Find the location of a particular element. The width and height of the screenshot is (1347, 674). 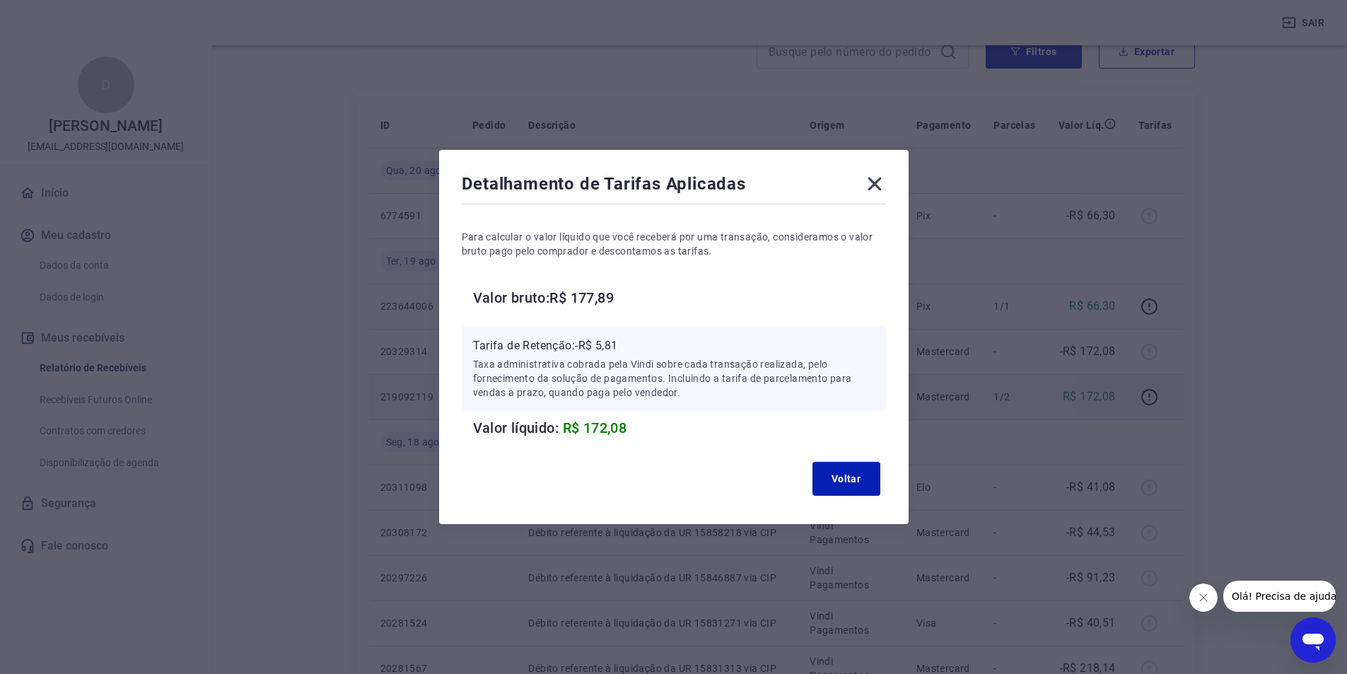

p: Tarifa de Retenção: -R$ 5,81 is located at coordinates (674, 346).